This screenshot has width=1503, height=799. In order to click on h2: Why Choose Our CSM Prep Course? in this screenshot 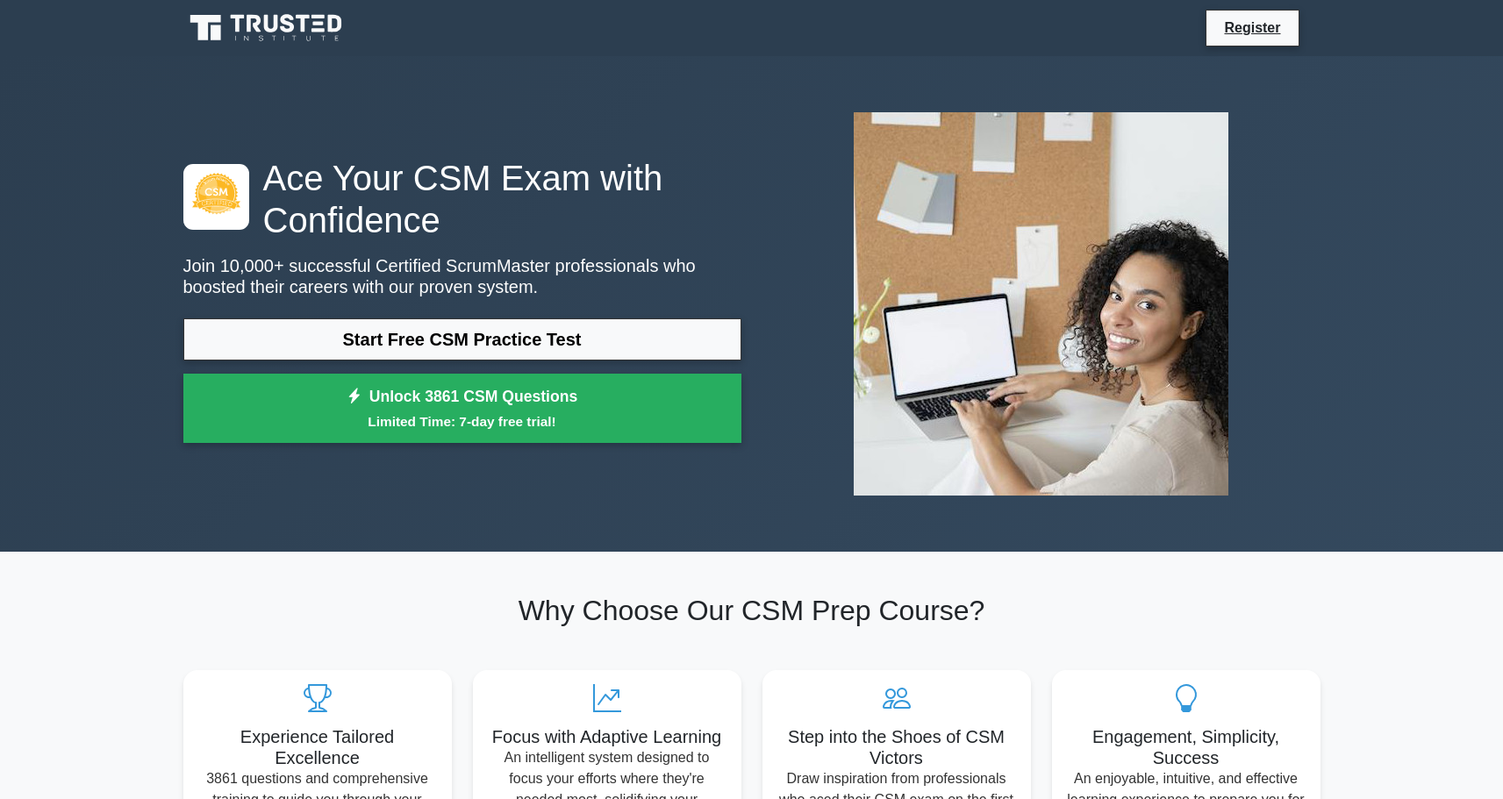, I will do `click(752, 611)`.